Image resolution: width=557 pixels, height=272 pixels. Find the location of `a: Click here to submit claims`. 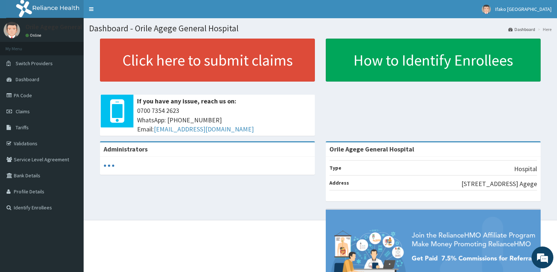

a: Click here to submit claims is located at coordinates (207, 60).